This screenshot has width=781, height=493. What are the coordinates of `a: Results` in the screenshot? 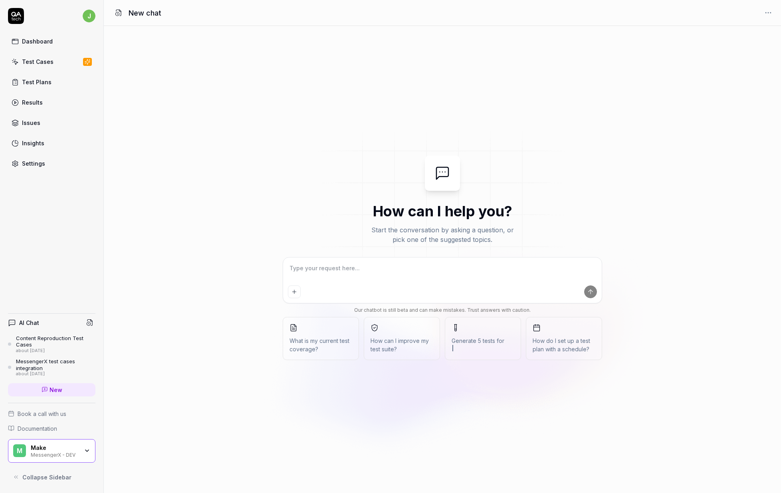 It's located at (52, 102).